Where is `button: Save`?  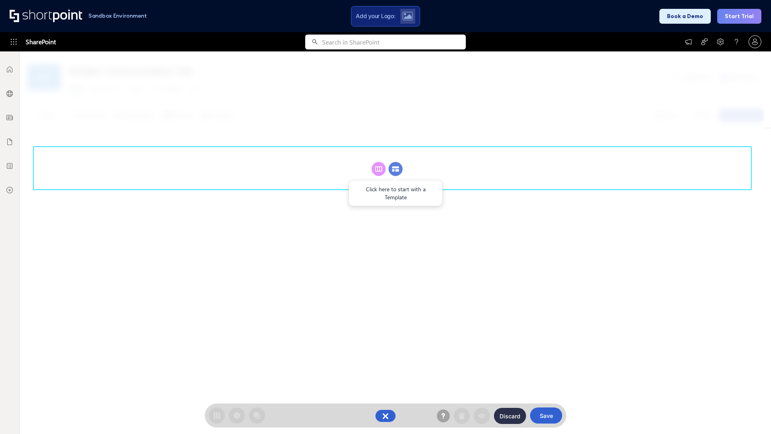
button: Save is located at coordinates (546, 415).